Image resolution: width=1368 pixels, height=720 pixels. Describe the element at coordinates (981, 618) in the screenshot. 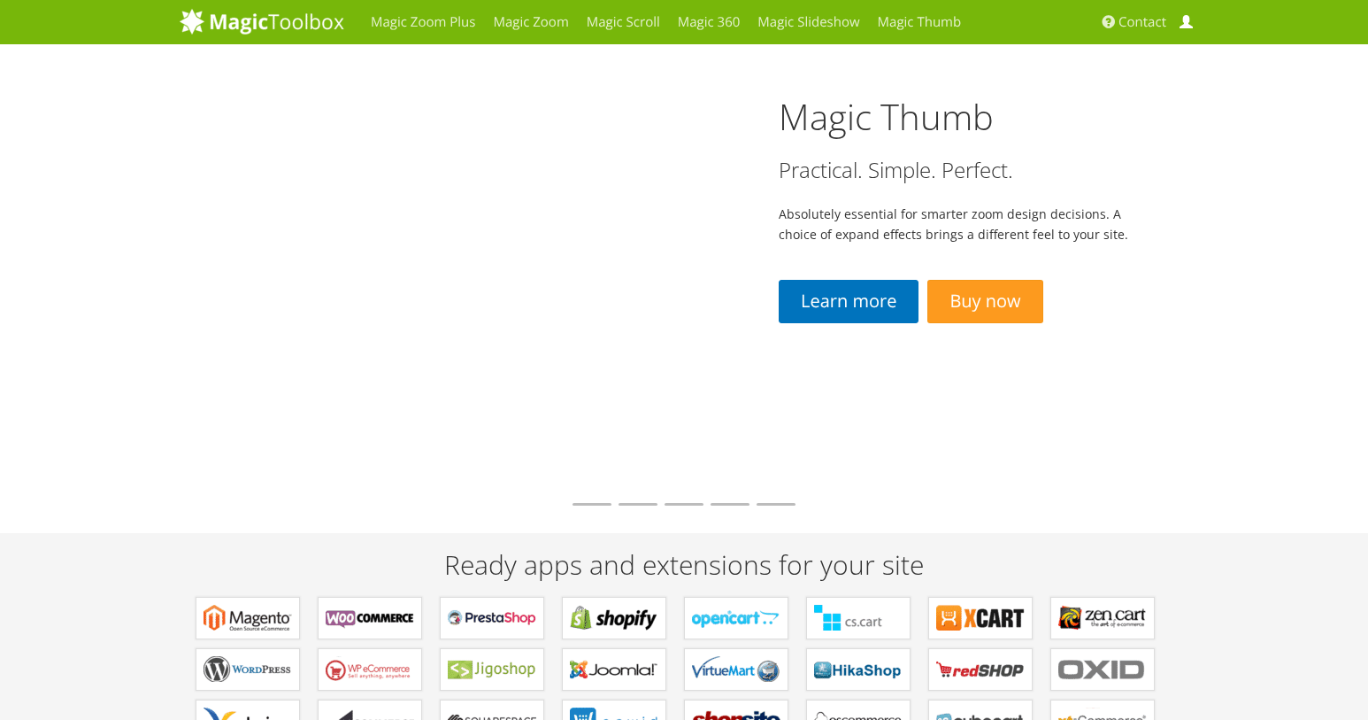

I see `b: Modules for X-Cart` at that location.